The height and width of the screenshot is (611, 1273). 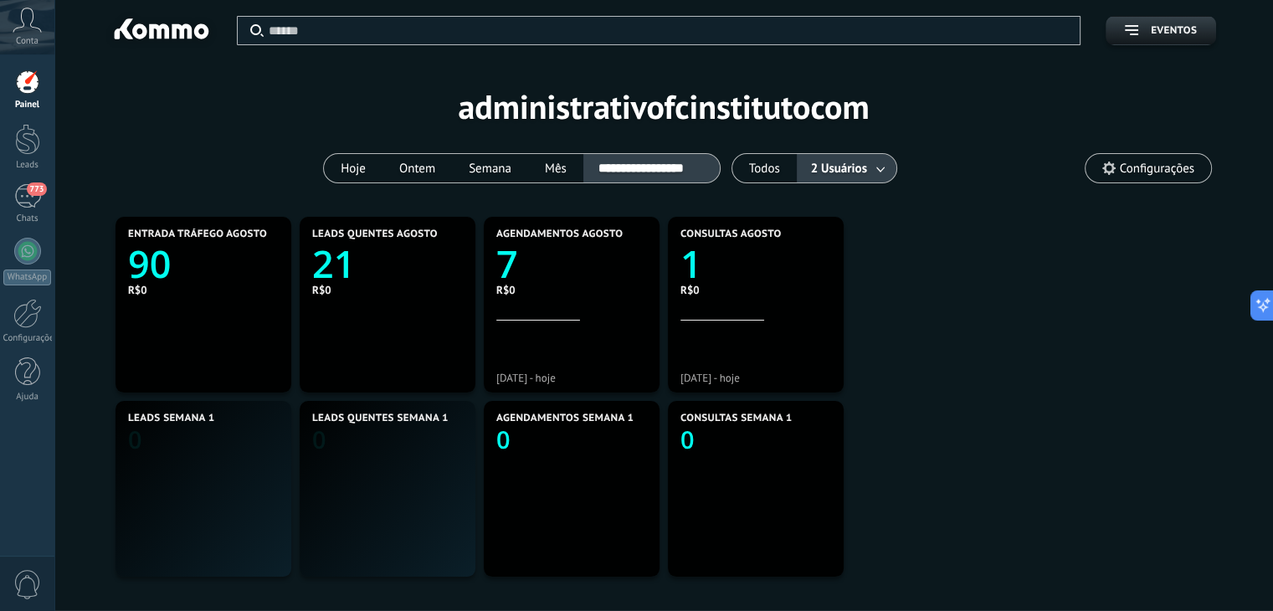 I want to click on span: Consultas Semana 1, so click(x=736, y=418).